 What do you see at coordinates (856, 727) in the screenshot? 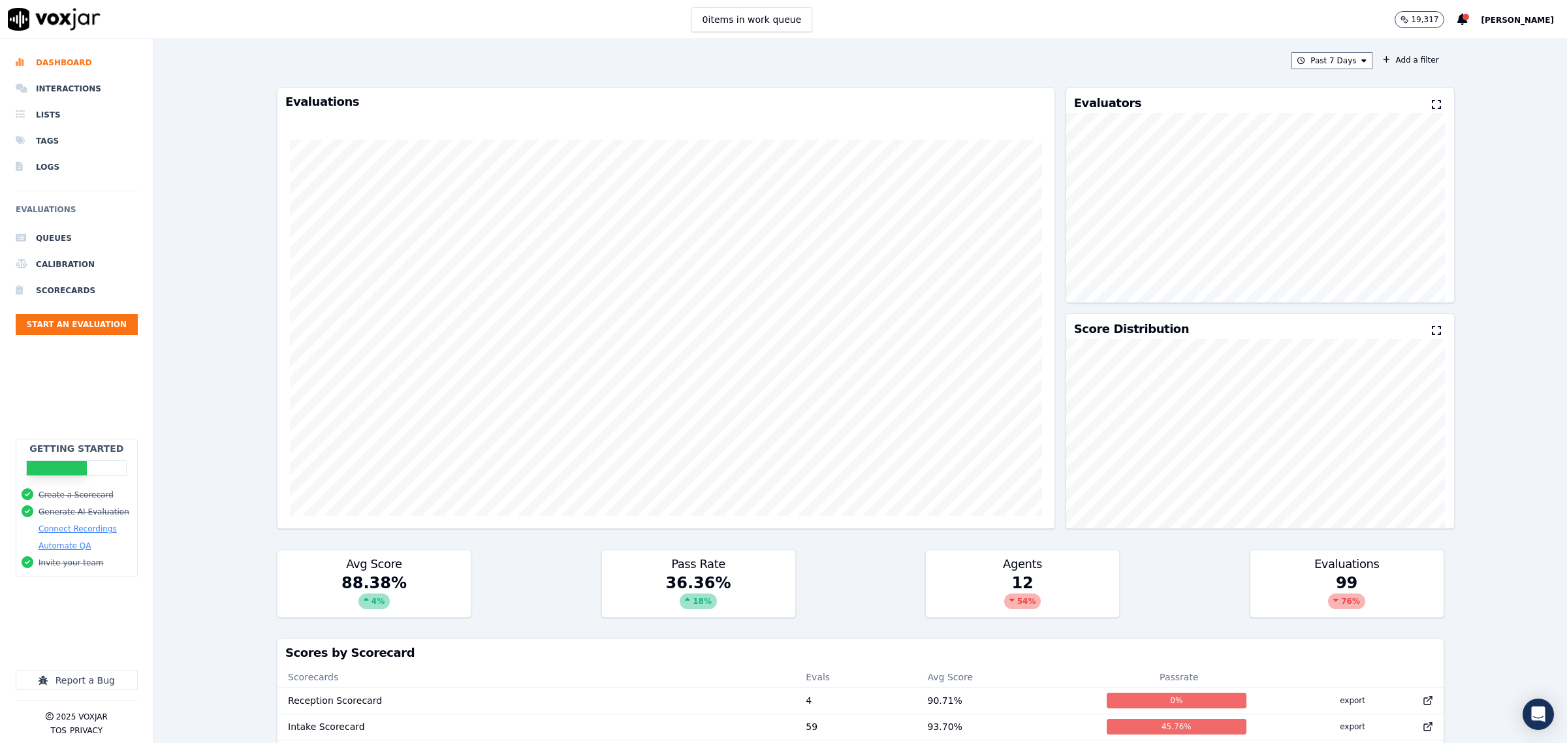
I see `td: 59` at bounding box center [856, 727].